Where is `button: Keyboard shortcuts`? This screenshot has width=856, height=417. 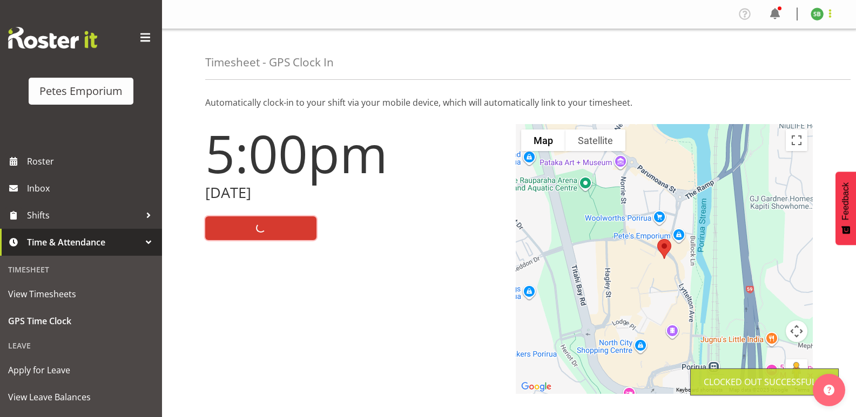
button: Keyboard shortcuts is located at coordinates (699, 390).